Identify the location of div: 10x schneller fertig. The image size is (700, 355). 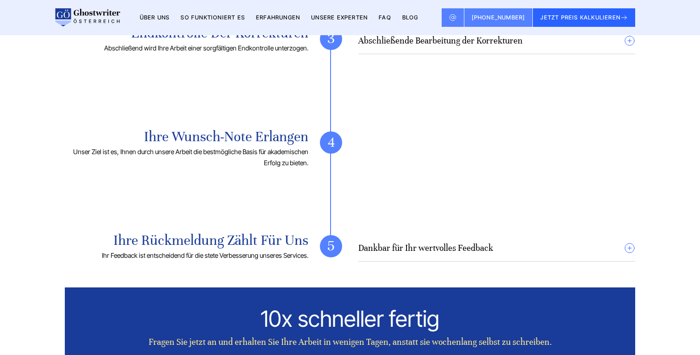
(350, 319).